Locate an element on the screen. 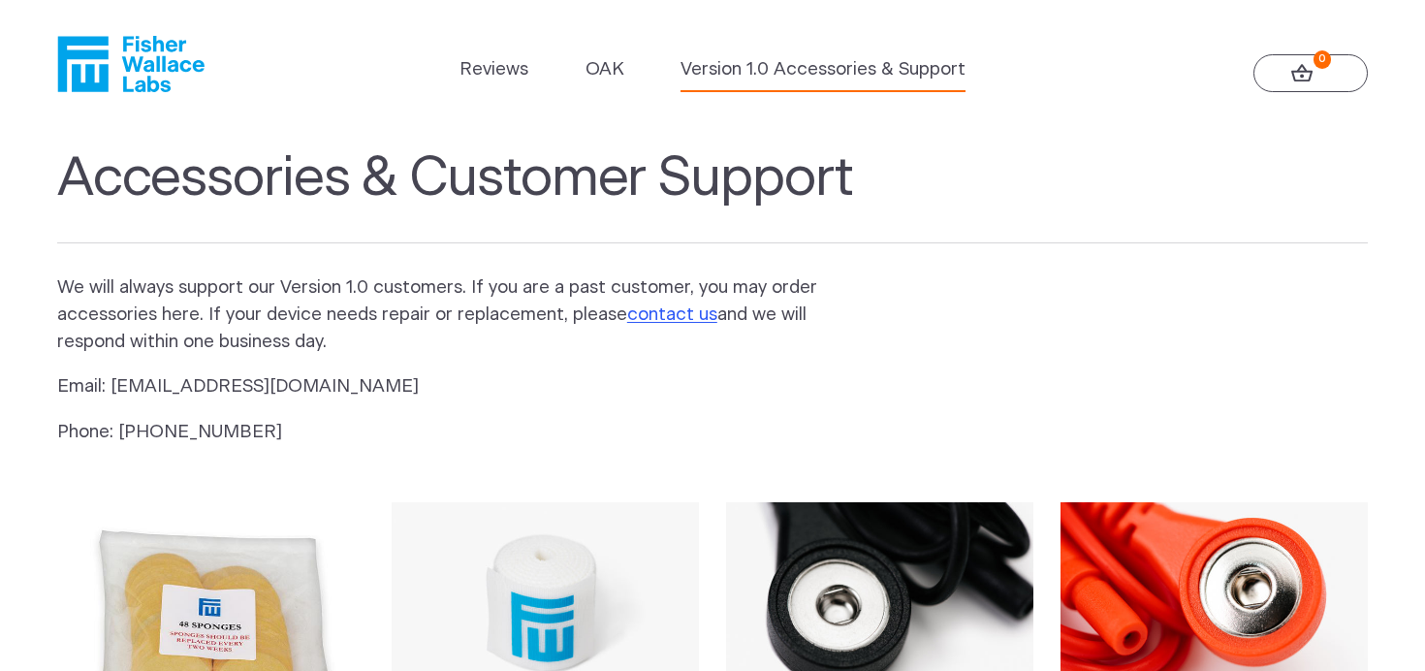 Image resolution: width=1425 pixels, height=671 pixels. a: Reviews is located at coordinates (494, 70).